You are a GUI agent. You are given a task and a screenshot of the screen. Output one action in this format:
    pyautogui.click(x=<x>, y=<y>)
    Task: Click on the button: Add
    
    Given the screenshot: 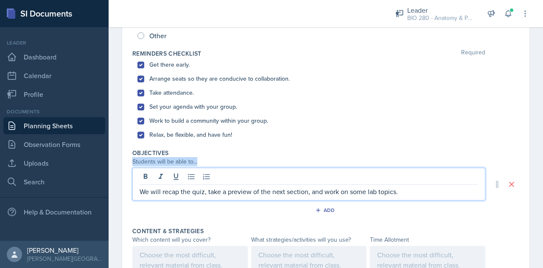 What is the action you would take?
    pyautogui.click(x=326, y=210)
    